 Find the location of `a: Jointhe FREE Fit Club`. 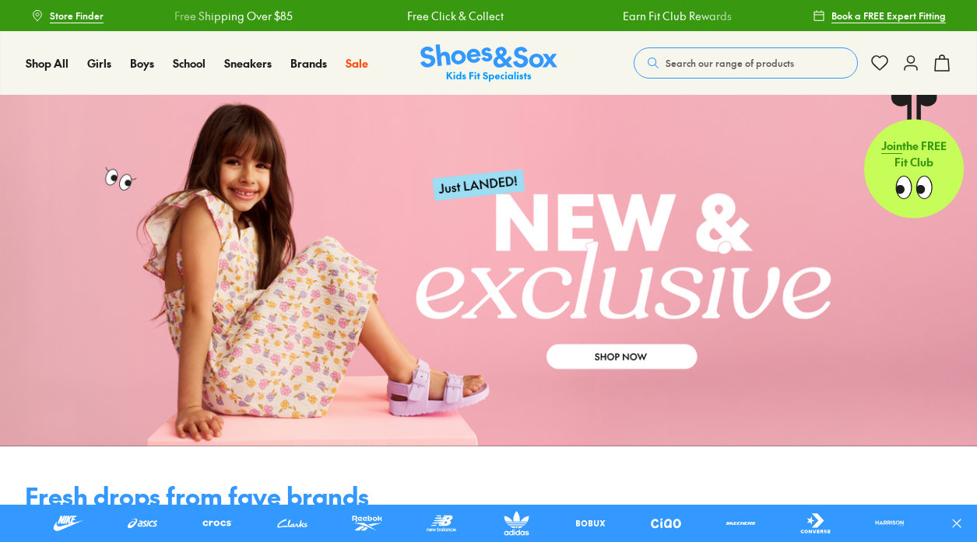

a: Jointhe FREE Fit Club is located at coordinates (914, 156).